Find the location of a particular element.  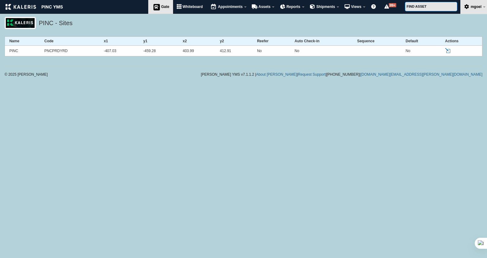

th: Code is located at coordinates (70, 41).